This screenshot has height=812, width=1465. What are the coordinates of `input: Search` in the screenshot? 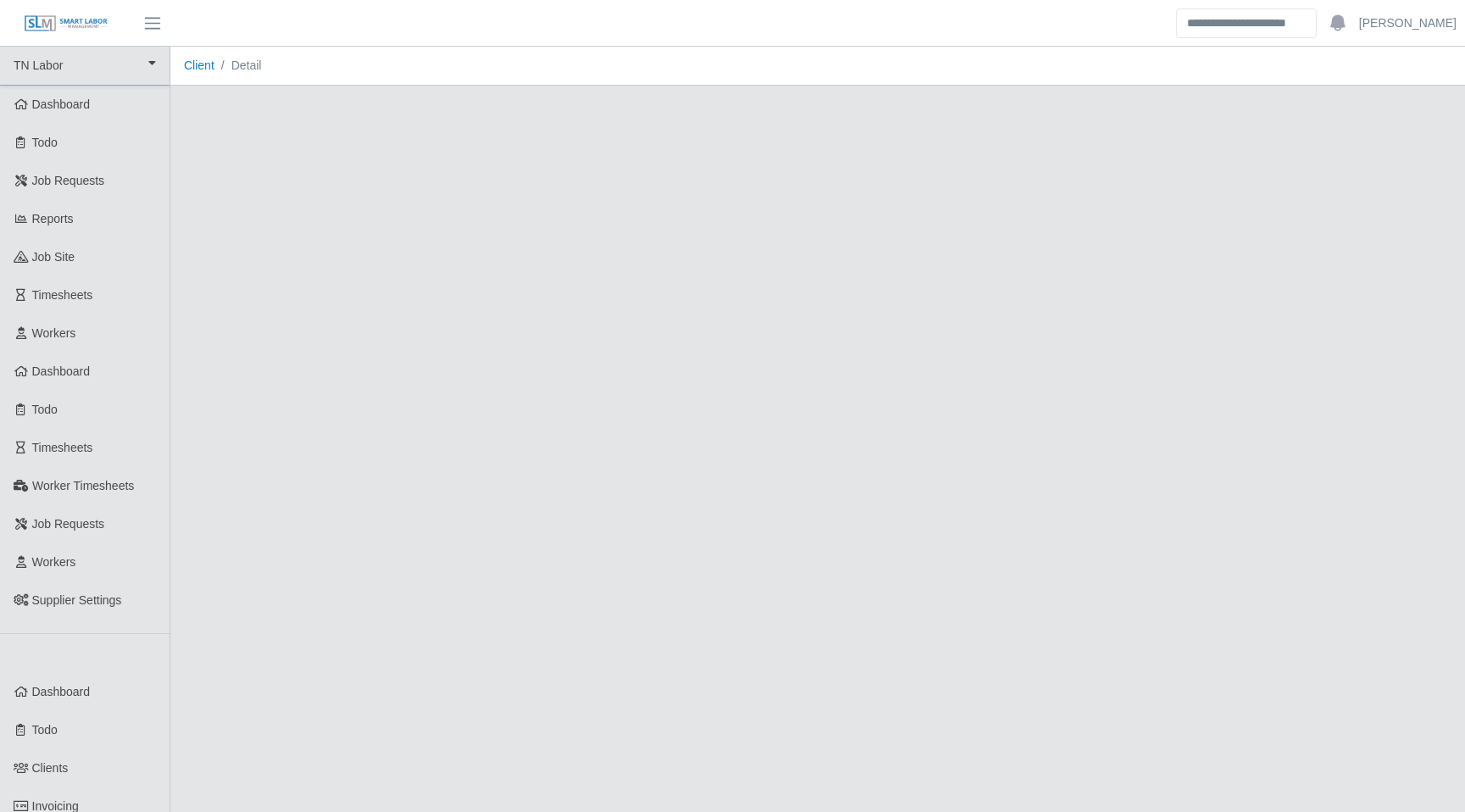 It's located at (1246, 23).